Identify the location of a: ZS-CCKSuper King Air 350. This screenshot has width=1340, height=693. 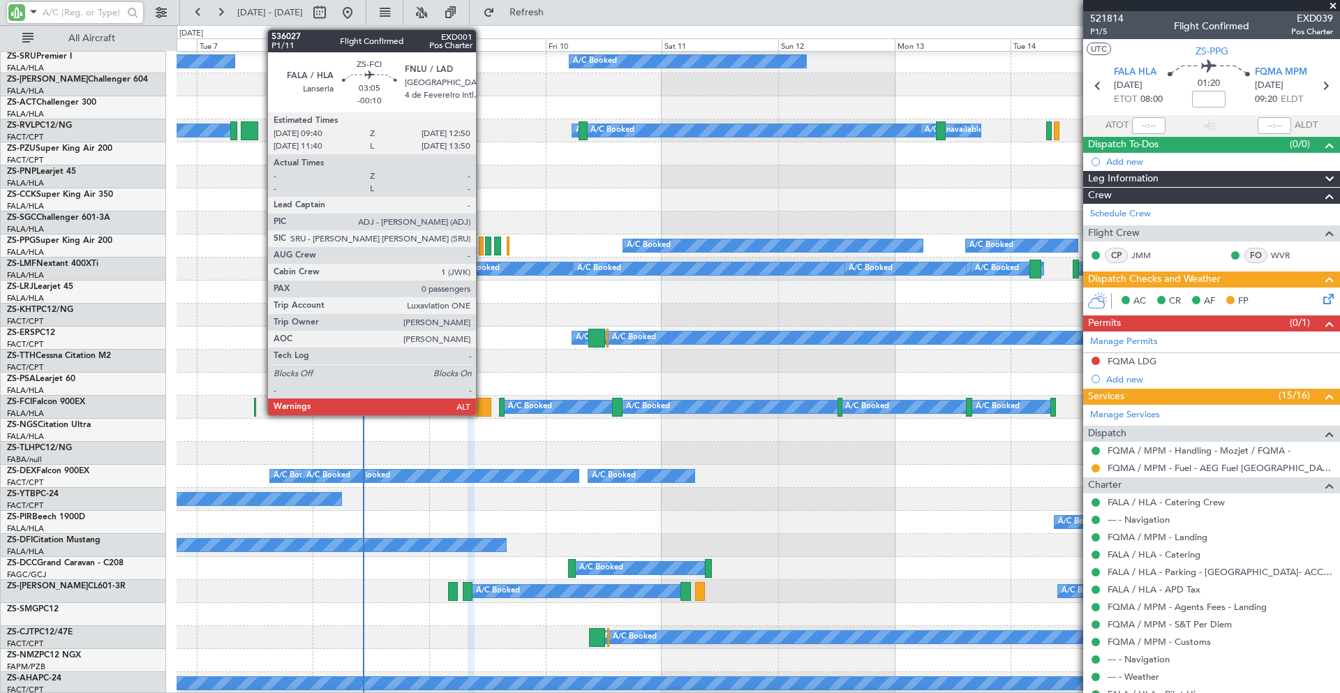
(60, 195).